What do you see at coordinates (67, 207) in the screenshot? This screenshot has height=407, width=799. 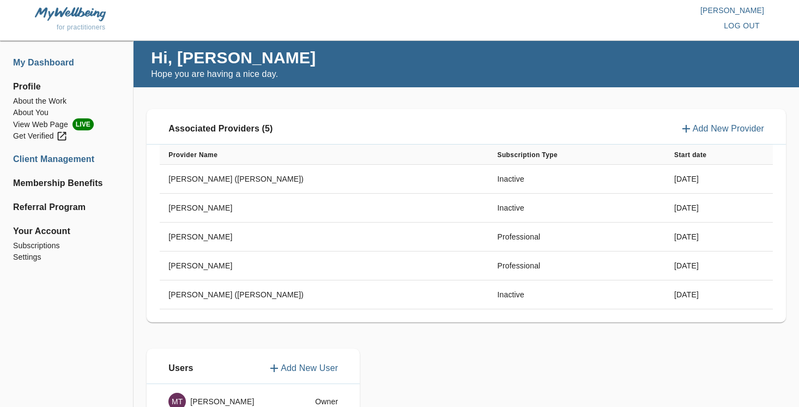 I see `a: Referral Program` at bounding box center [67, 207].